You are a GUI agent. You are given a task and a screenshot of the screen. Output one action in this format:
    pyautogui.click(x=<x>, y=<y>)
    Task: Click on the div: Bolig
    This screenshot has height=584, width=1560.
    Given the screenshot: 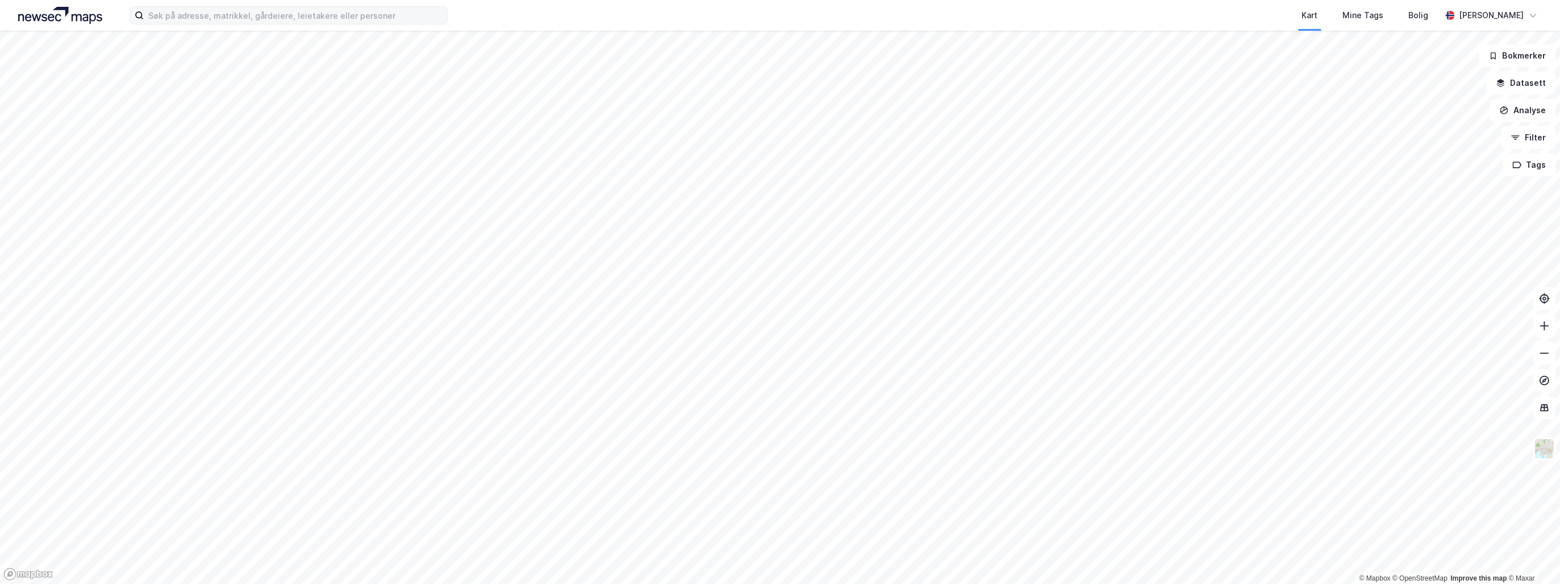 What is the action you would take?
    pyautogui.click(x=1418, y=15)
    